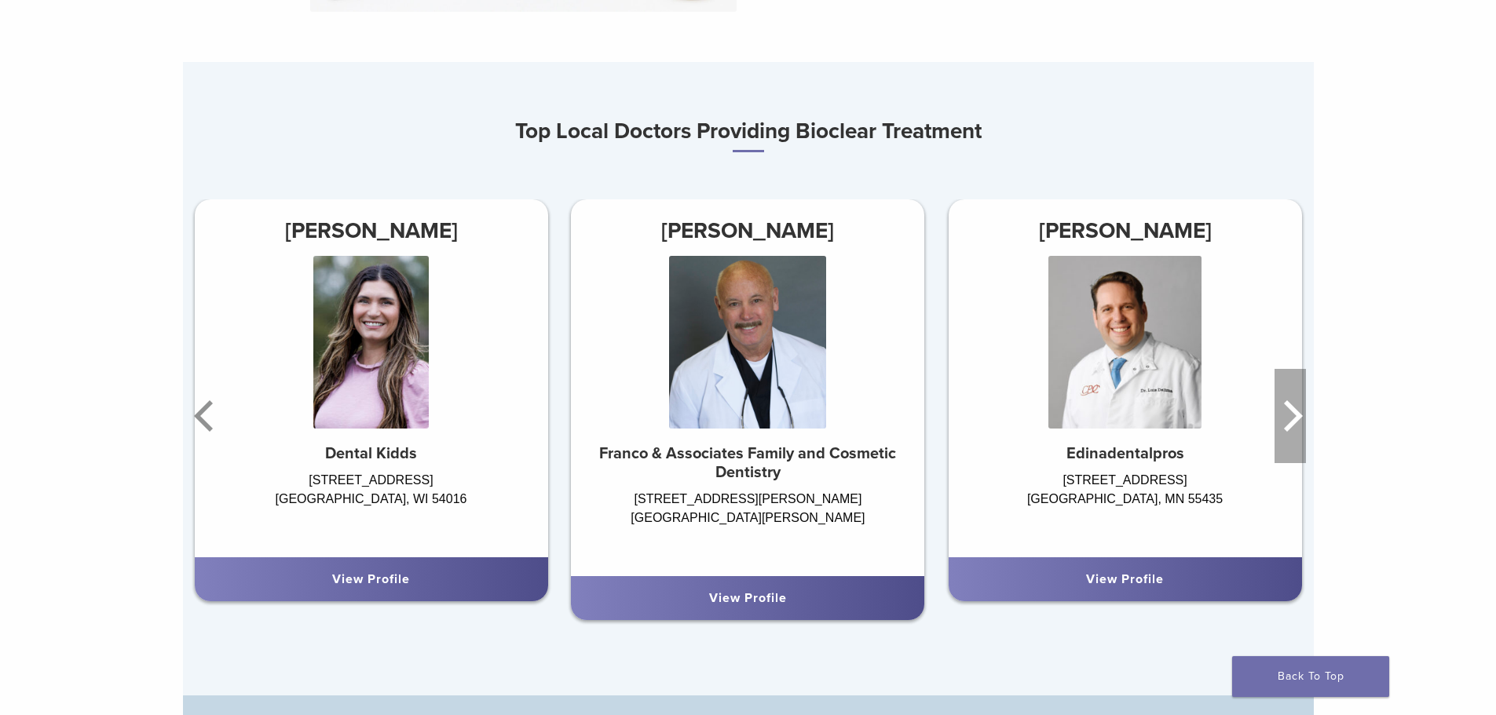  Describe the element at coordinates (1290, 416) in the screenshot. I see `button: Next` at that location.